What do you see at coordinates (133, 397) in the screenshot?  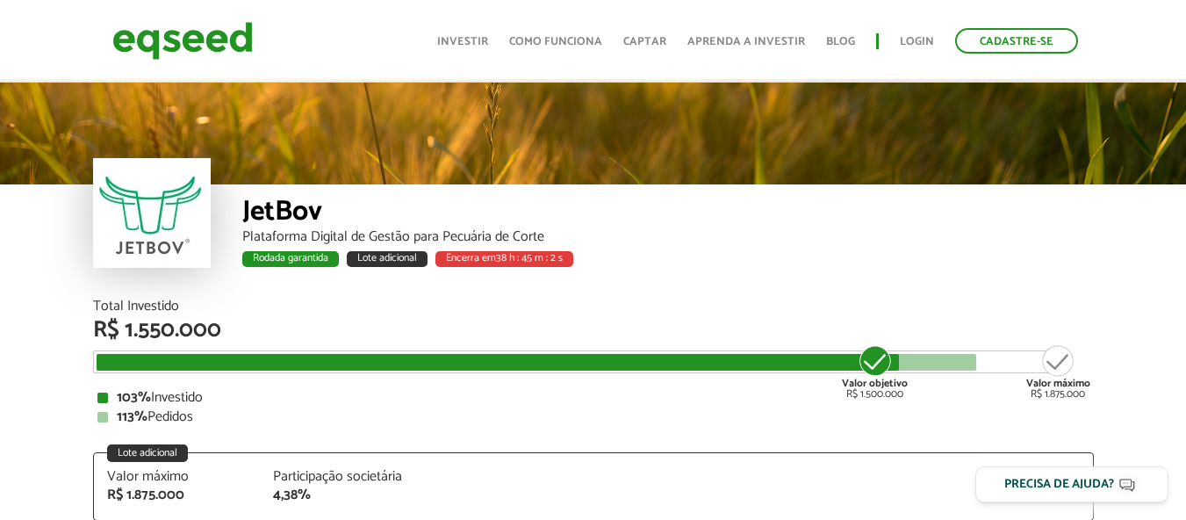 I see `strong: 103%` at bounding box center [133, 397].